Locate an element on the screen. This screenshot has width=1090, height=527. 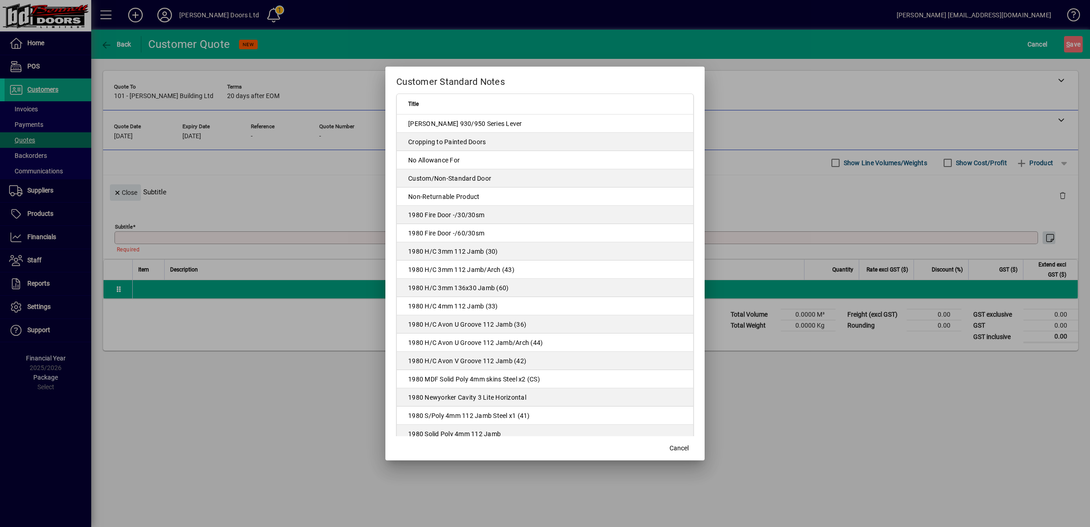
span: Title is located at coordinates (413, 104).